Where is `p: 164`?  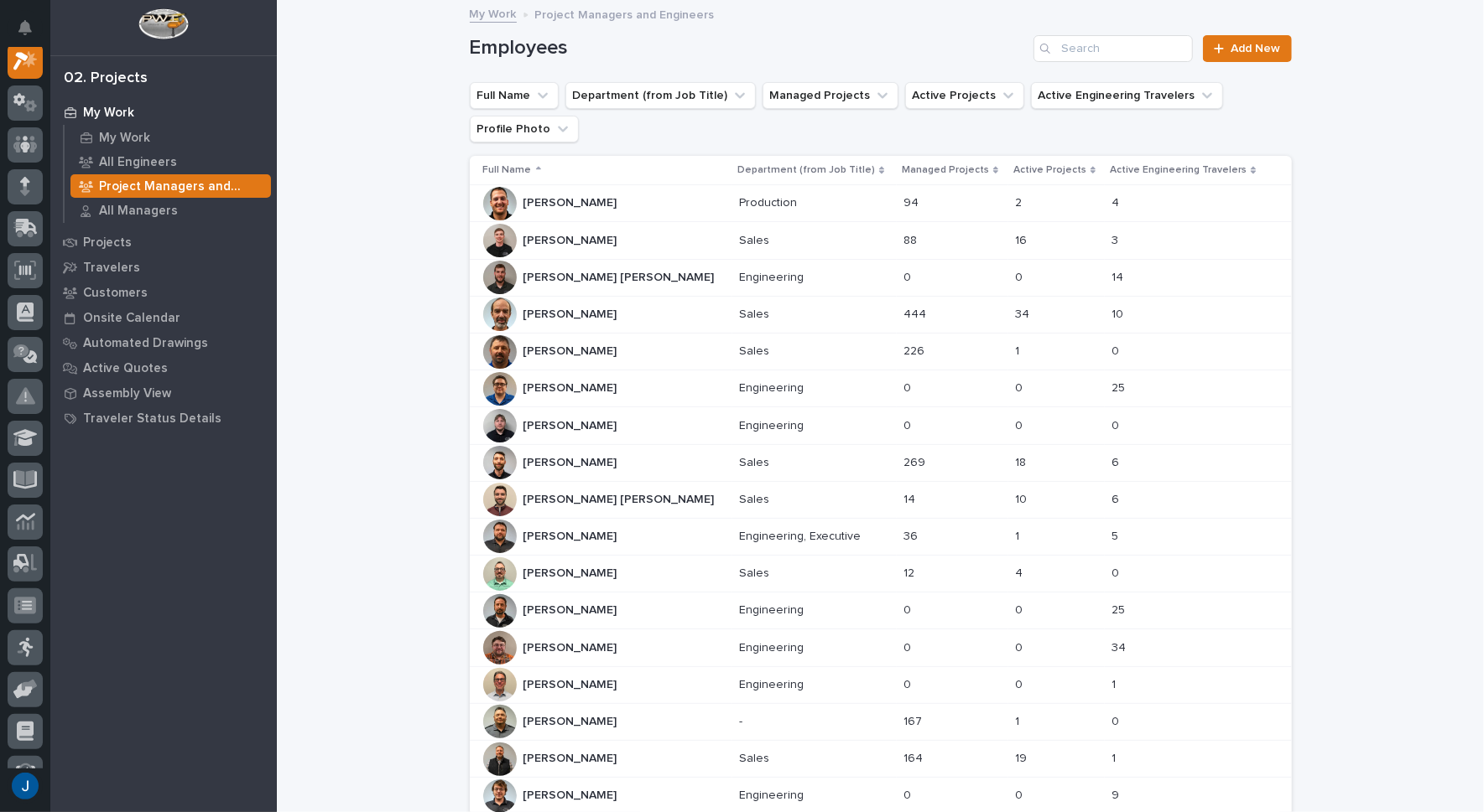
p: 164 is located at coordinates (914, 757).